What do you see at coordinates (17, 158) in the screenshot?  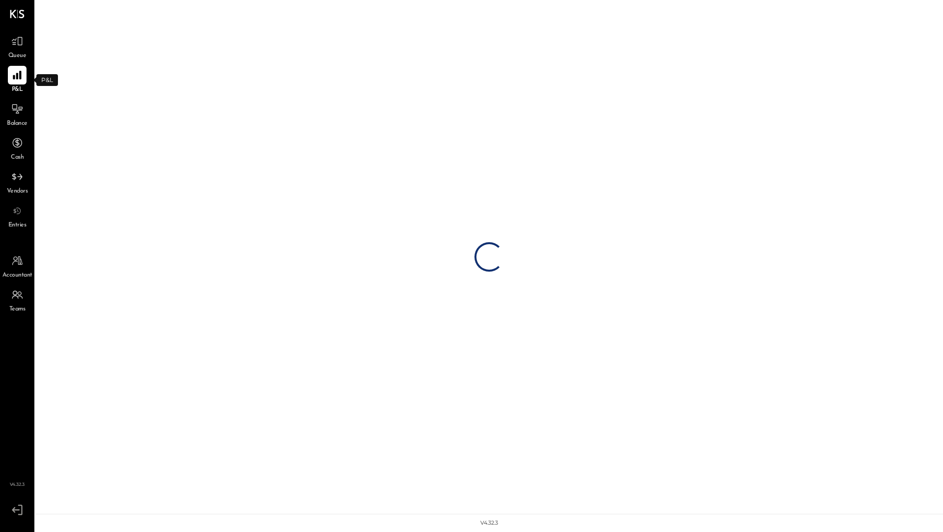 I see `span: Cash` at bounding box center [17, 158].